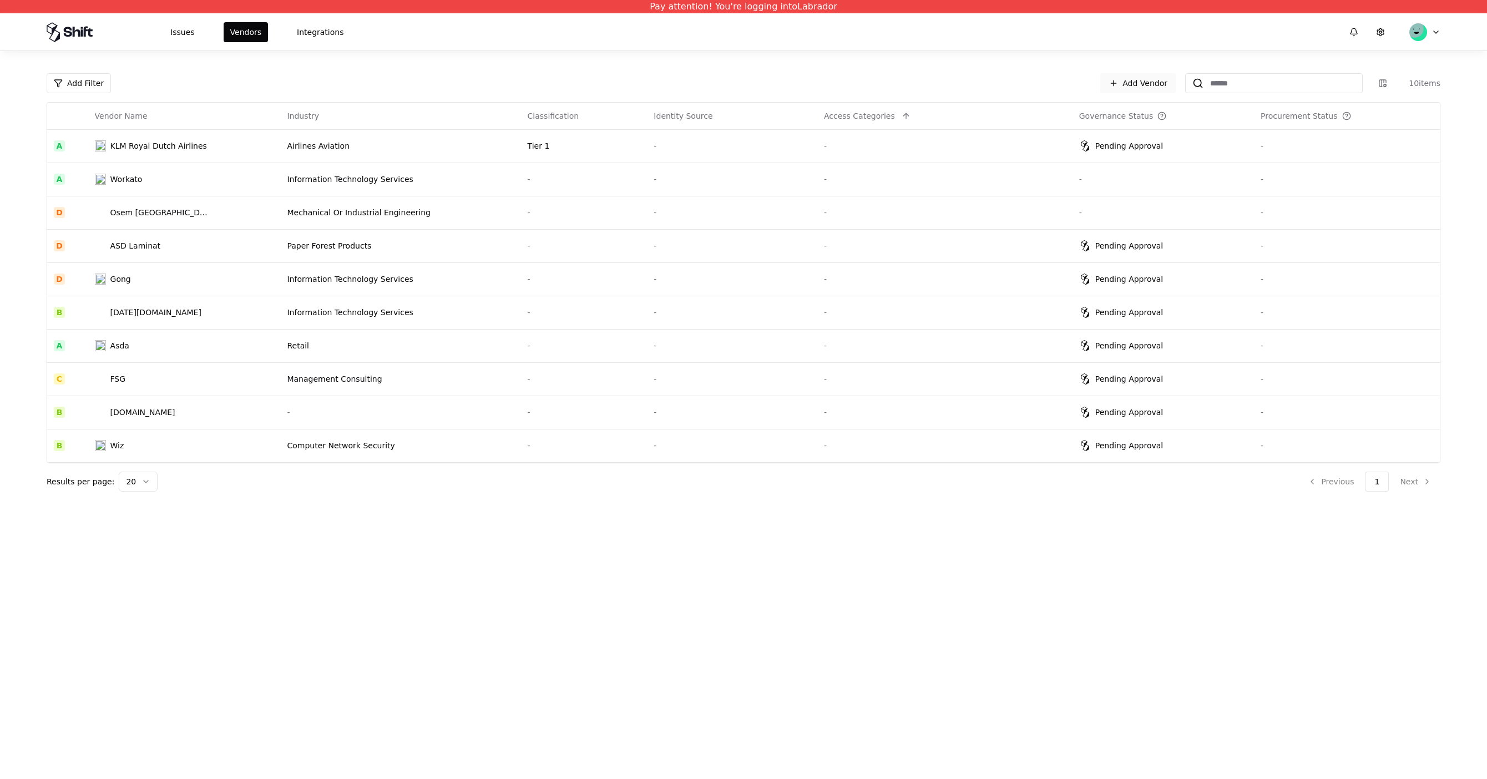 Image resolution: width=1487 pixels, height=779 pixels. I want to click on img: monday.com, so click(100, 312).